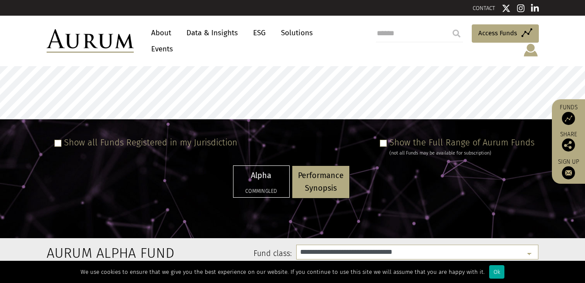  What do you see at coordinates (484, 8) in the screenshot?
I see `a: CONTACT` at bounding box center [484, 8].